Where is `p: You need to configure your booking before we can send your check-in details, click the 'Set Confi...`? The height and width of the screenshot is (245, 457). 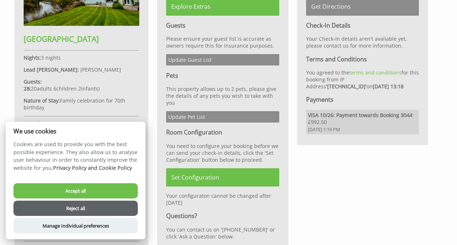 p: You need to configure your booking before we can send your check-in details, click the 'Set Confi... is located at coordinates (222, 153).